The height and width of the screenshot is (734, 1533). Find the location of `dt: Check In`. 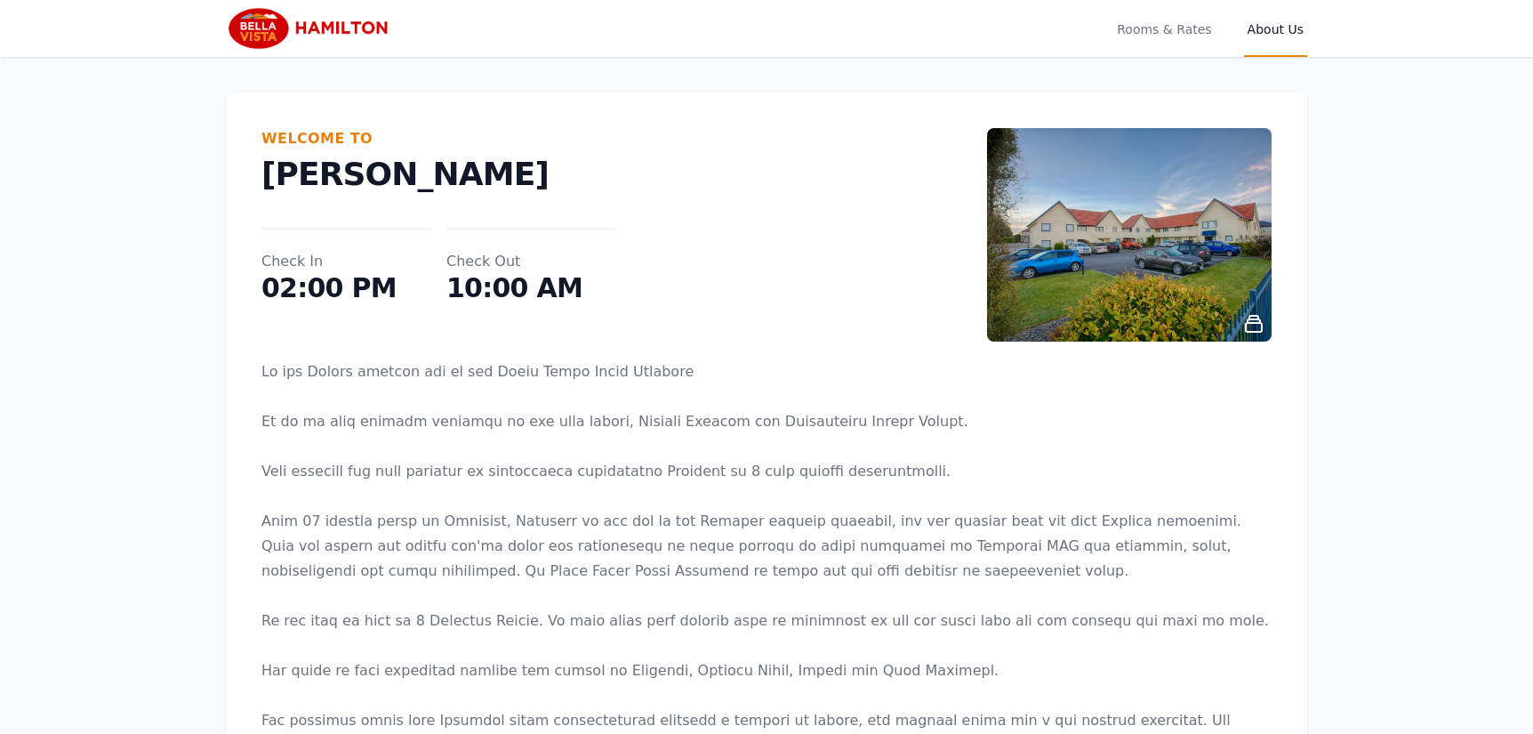

dt: Check In is located at coordinates (347, 261).